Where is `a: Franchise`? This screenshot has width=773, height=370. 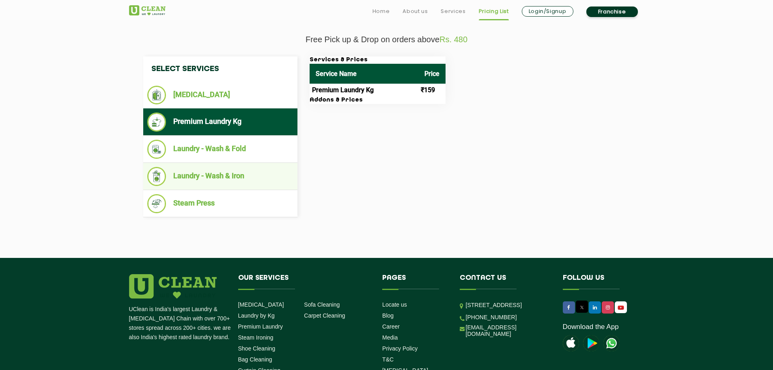 a: Franchise is located at coordinates (612, 12).